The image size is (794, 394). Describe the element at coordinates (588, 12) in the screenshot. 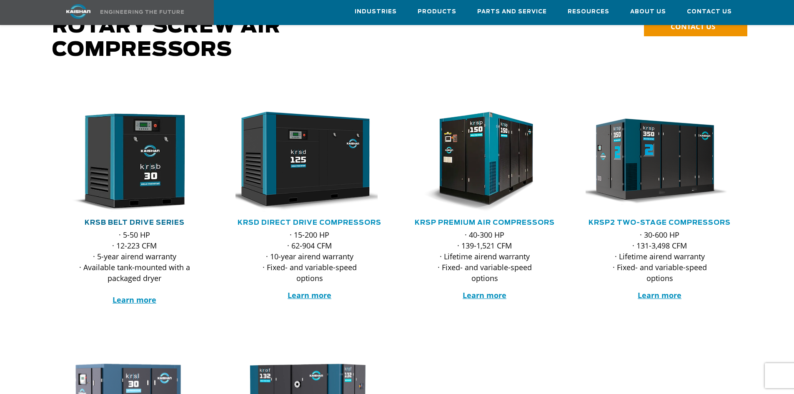

I see `a: Resources` at that location.